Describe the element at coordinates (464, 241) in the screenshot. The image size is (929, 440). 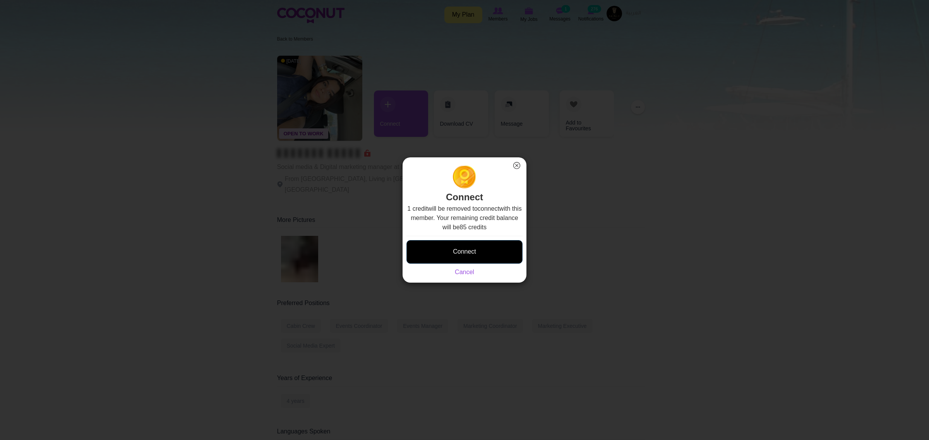
I see `div: will be removed to with this member. Your remaining credit balance will be` at that location.